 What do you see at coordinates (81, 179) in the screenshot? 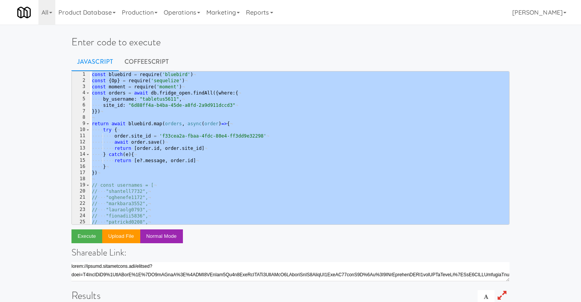
I see `div: 18` at bounding box center [81, 179].